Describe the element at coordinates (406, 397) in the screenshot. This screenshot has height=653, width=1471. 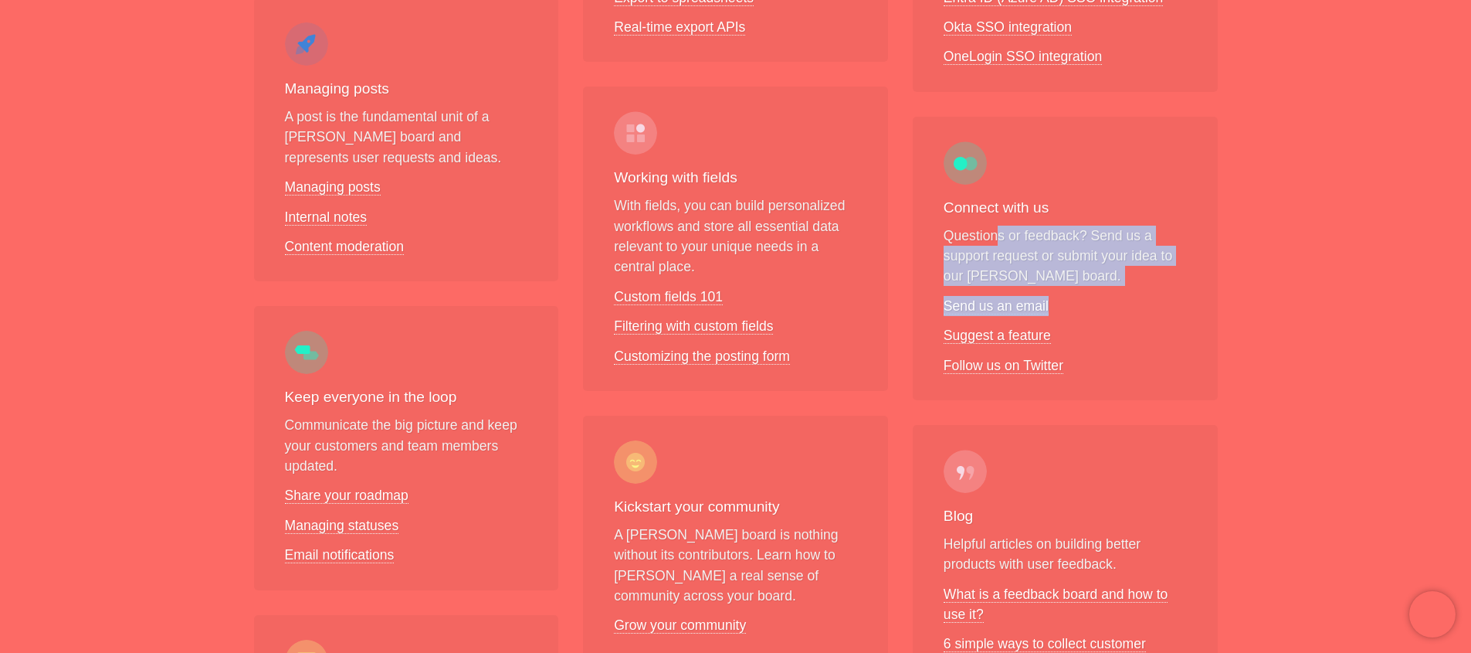
I see `h3: Keep everyone in the loop` at that location.